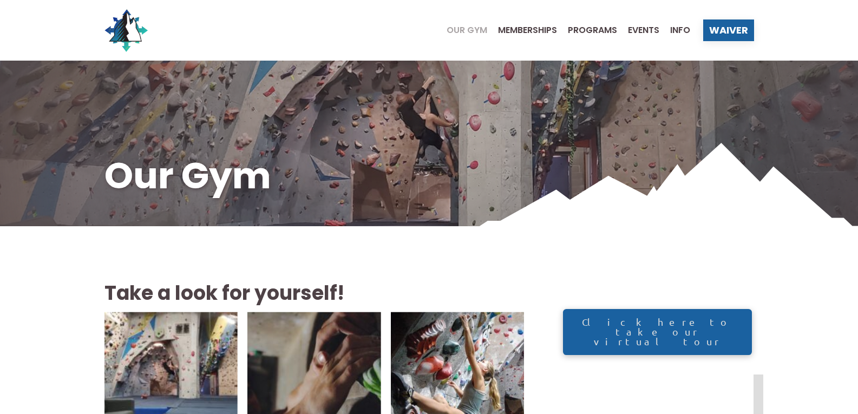 This screenshot has height=414, width=858. I want to click on img: North Wall Logo, so click(126, 30).